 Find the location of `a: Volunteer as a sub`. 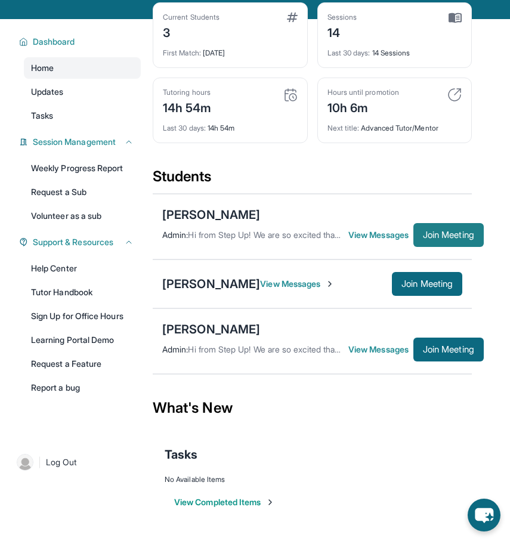

a: Volunteer as a sub is located at coordinates (82, 216).